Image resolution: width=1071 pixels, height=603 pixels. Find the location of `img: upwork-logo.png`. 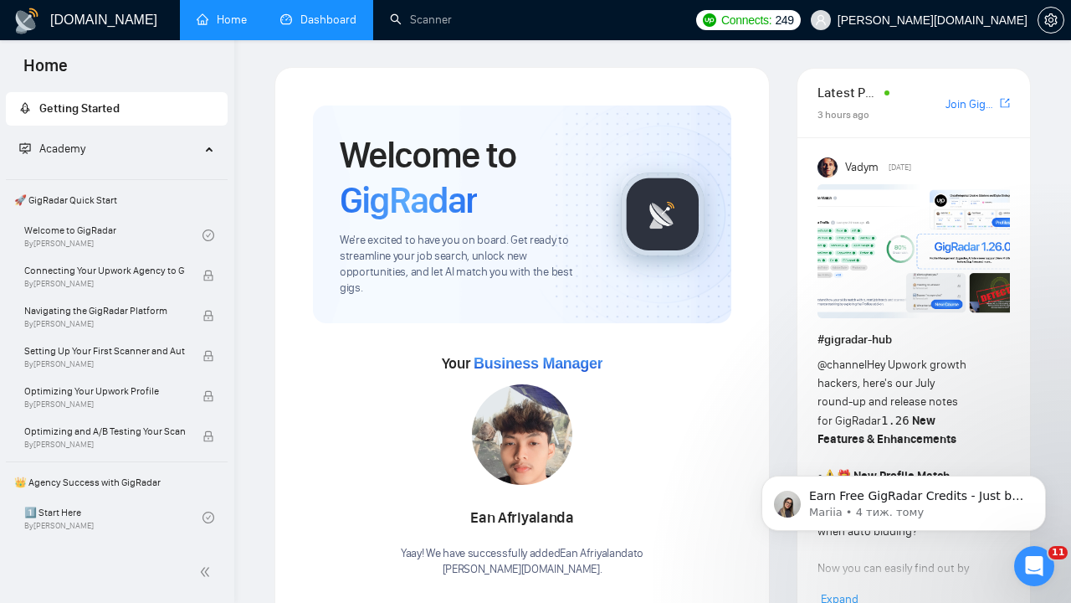

img: upwork-logo.png is located at coordinates (710, 20).